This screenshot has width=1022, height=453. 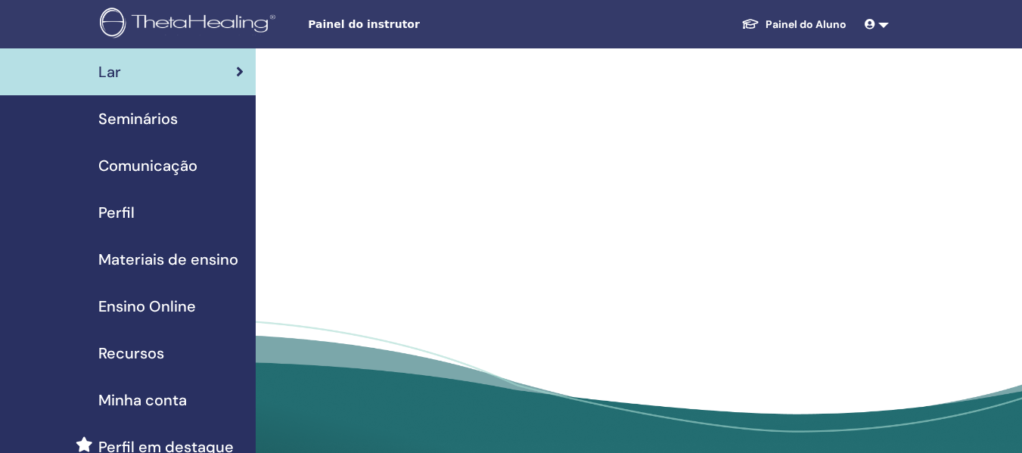 I want to click on span: Minha conta, so click(x=142, y=400).